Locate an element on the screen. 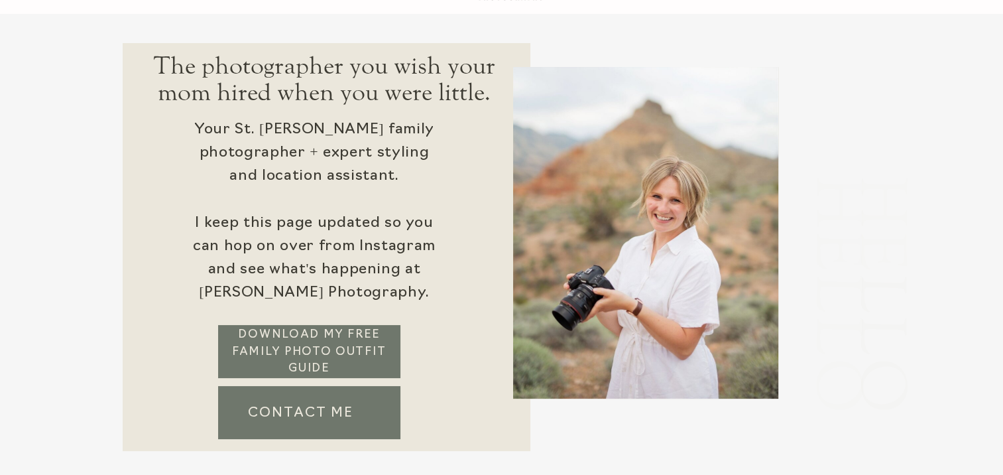 This screenshot has width=1003, height=475. h2: The photographer you wish your mom hired when you were little. is located at coordinates (324, 99).